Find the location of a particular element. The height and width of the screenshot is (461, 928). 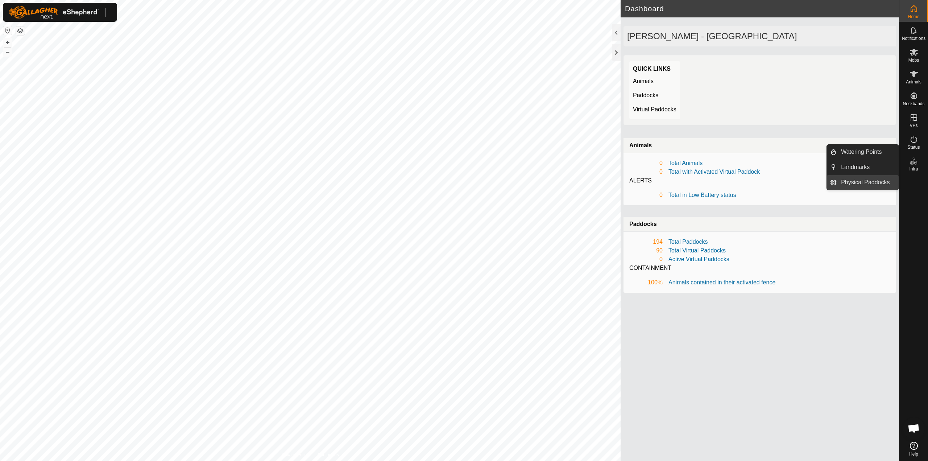

img: Gallagher Logo is located at coordinates (54, 12).